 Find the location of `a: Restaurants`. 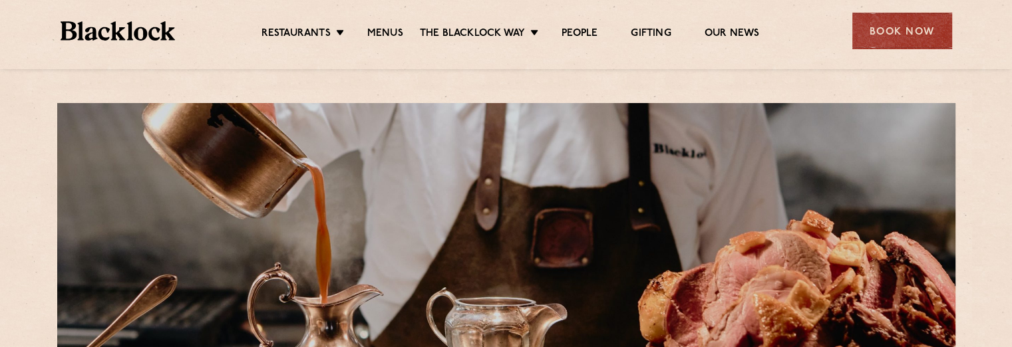

a: Restaurants is located at coordinates (296, 35).